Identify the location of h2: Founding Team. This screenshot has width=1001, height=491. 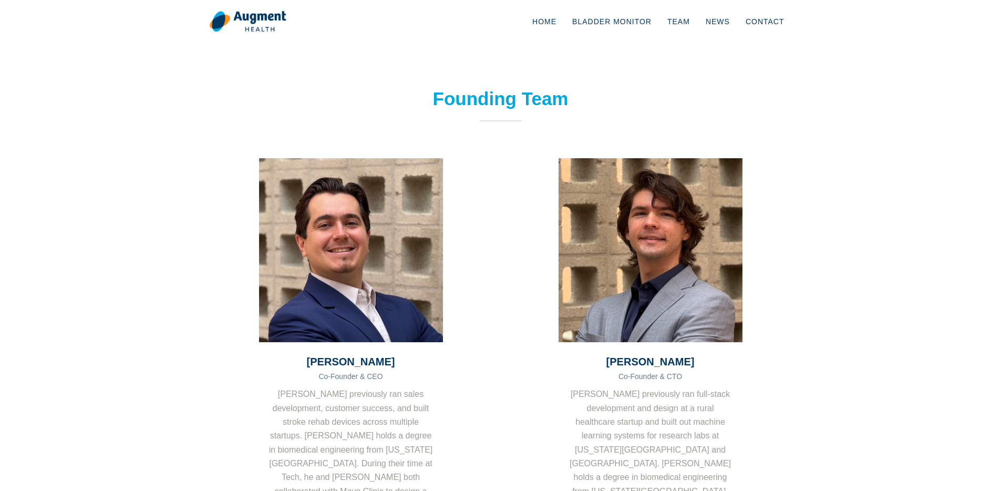
(501, 99).